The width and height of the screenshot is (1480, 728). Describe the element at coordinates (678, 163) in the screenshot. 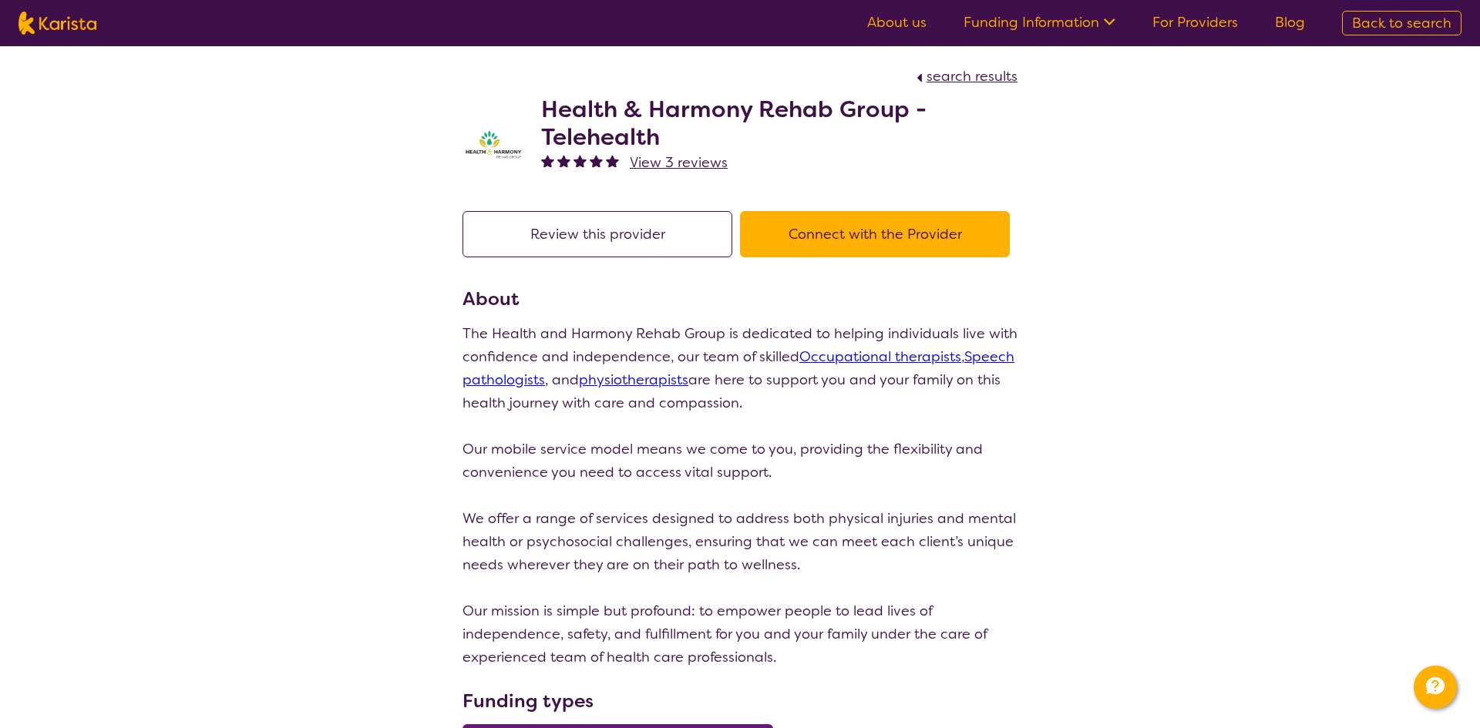

I see `a: View 3 reviews` at that location.